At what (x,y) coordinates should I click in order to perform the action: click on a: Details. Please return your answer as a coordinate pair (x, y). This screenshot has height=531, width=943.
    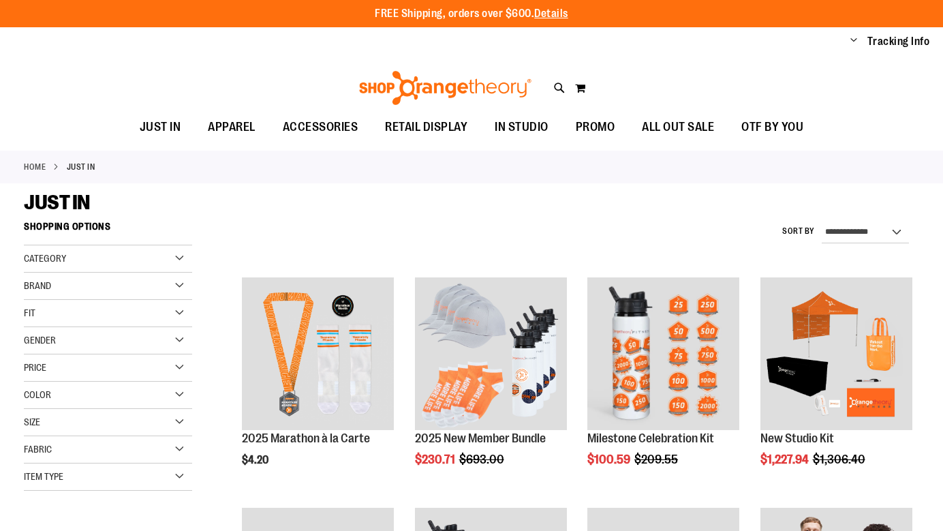
    Looking at the image, I should click on (551, 14).